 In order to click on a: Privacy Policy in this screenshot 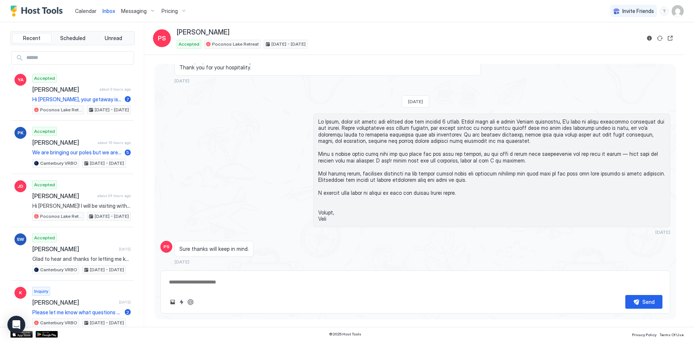, I will do `click(644, 334)`.